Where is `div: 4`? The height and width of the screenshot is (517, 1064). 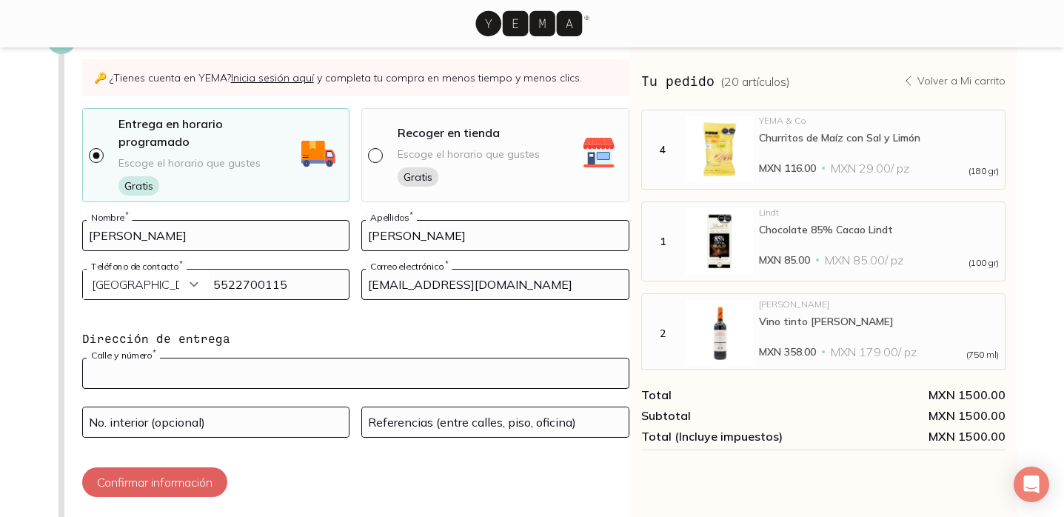 div: 4 is located at coordinates (663, 150).